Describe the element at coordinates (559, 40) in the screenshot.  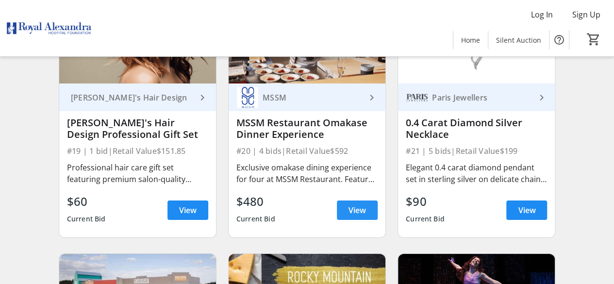
I see `button: Help` at that location.